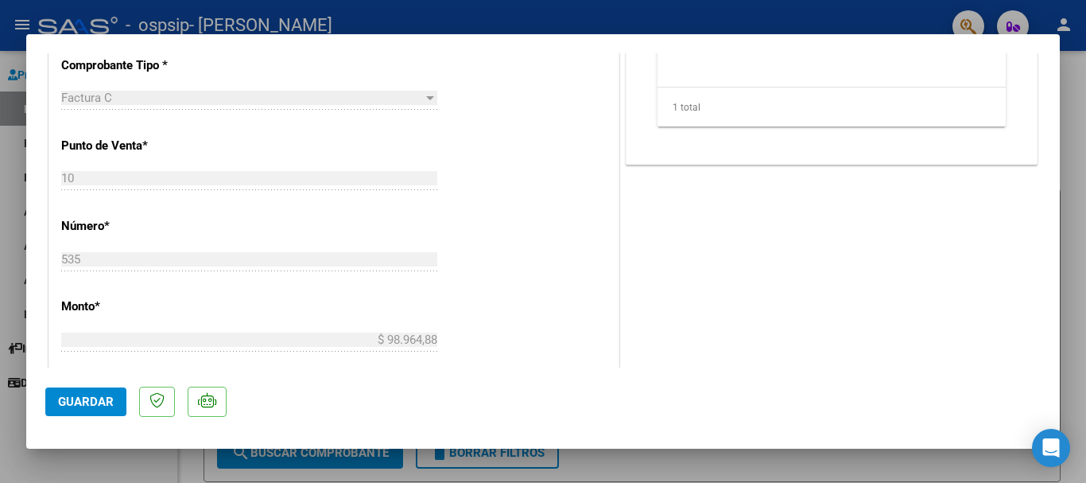 The width and height of the screenshot is (1086, 483). What do you see at coordinates (143, 65) in the screenshot?
I see `p: Comprobante Tipo *` at bounding box center [143, 65].